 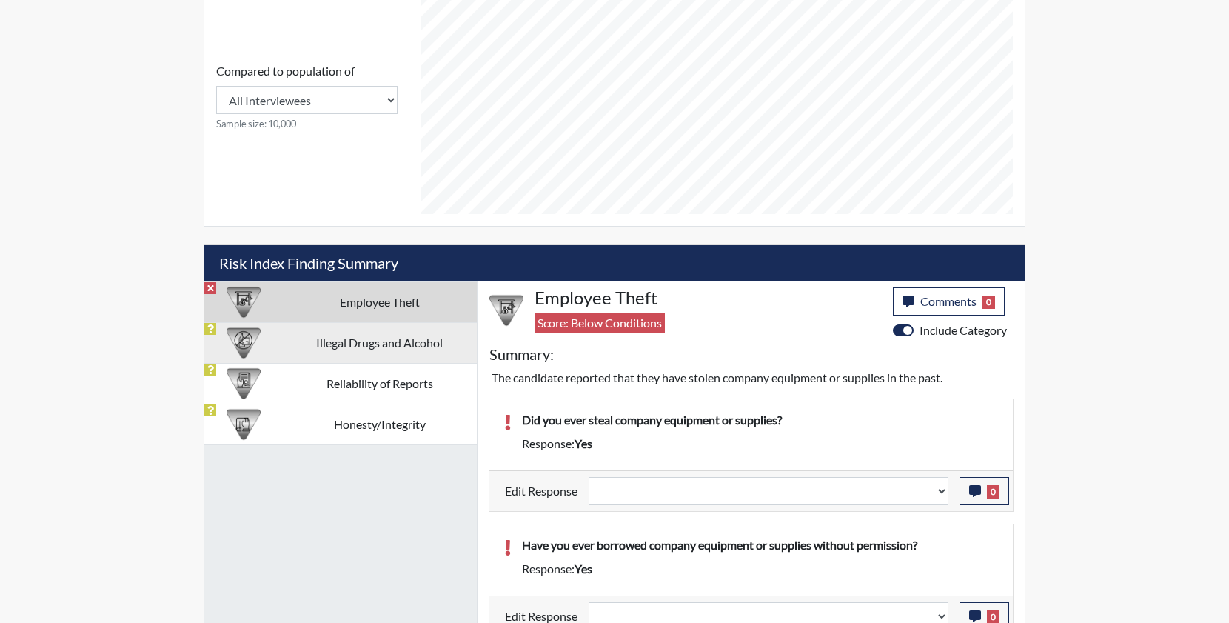 What do you see at coordinates (244, 383) in the screenshot?
I see `img: CATEGORY%20ICON-20.4a32fe39.png` at bounding box center [244, 383].